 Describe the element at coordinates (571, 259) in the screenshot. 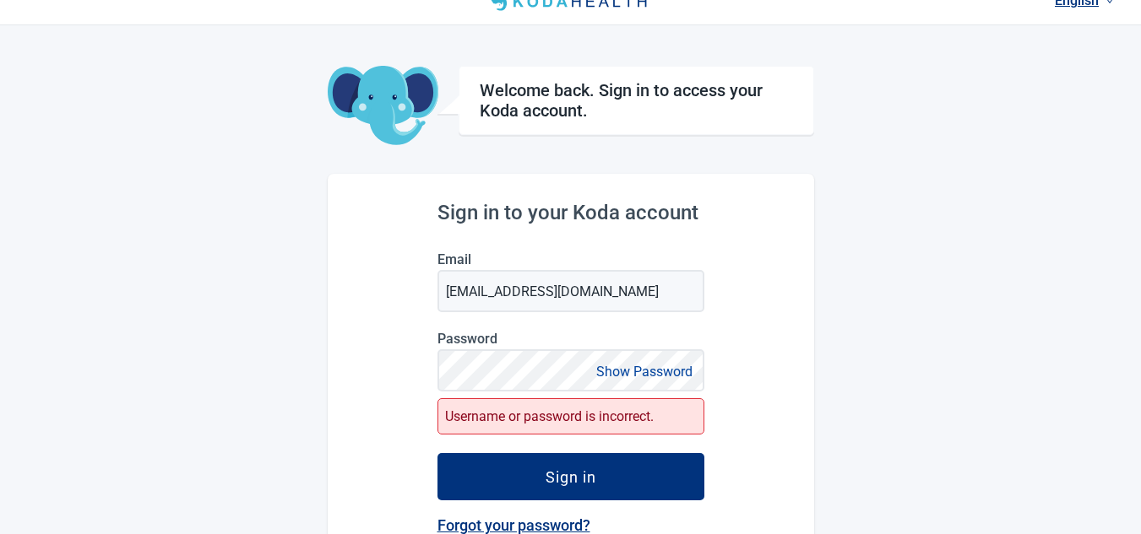

I see `label: Email` at that location.